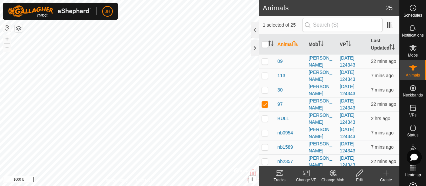 The width and height of the screenshot is (426, 186). Describe the element at coordinates (389, 8) in the screenshot. I see `span: 25` at that location.